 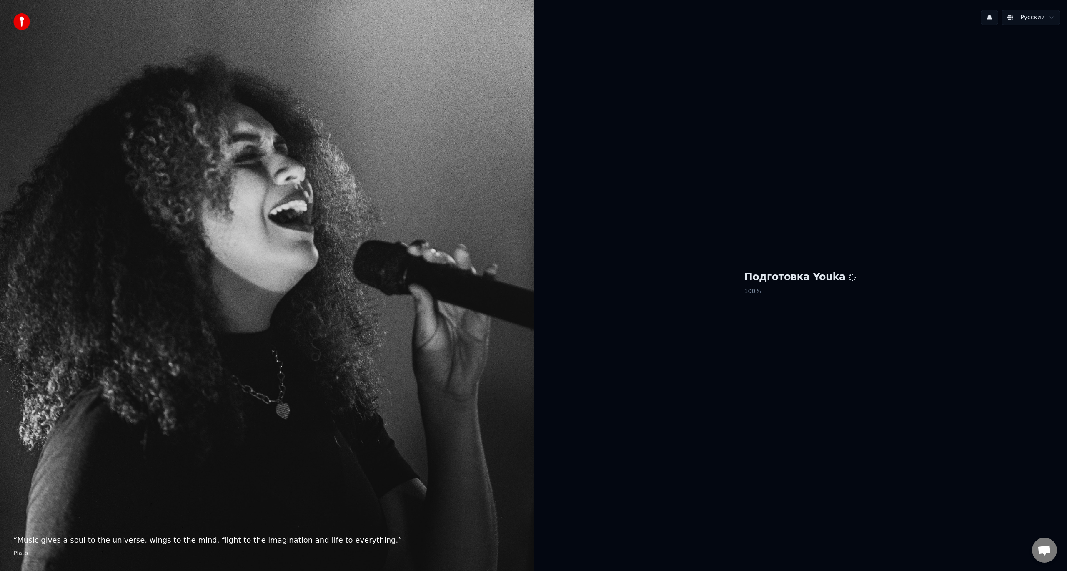 What do you see at coordinates (267, 553) in the screenshot?
I see `footer: Plato` at bounding box center [267, 553].